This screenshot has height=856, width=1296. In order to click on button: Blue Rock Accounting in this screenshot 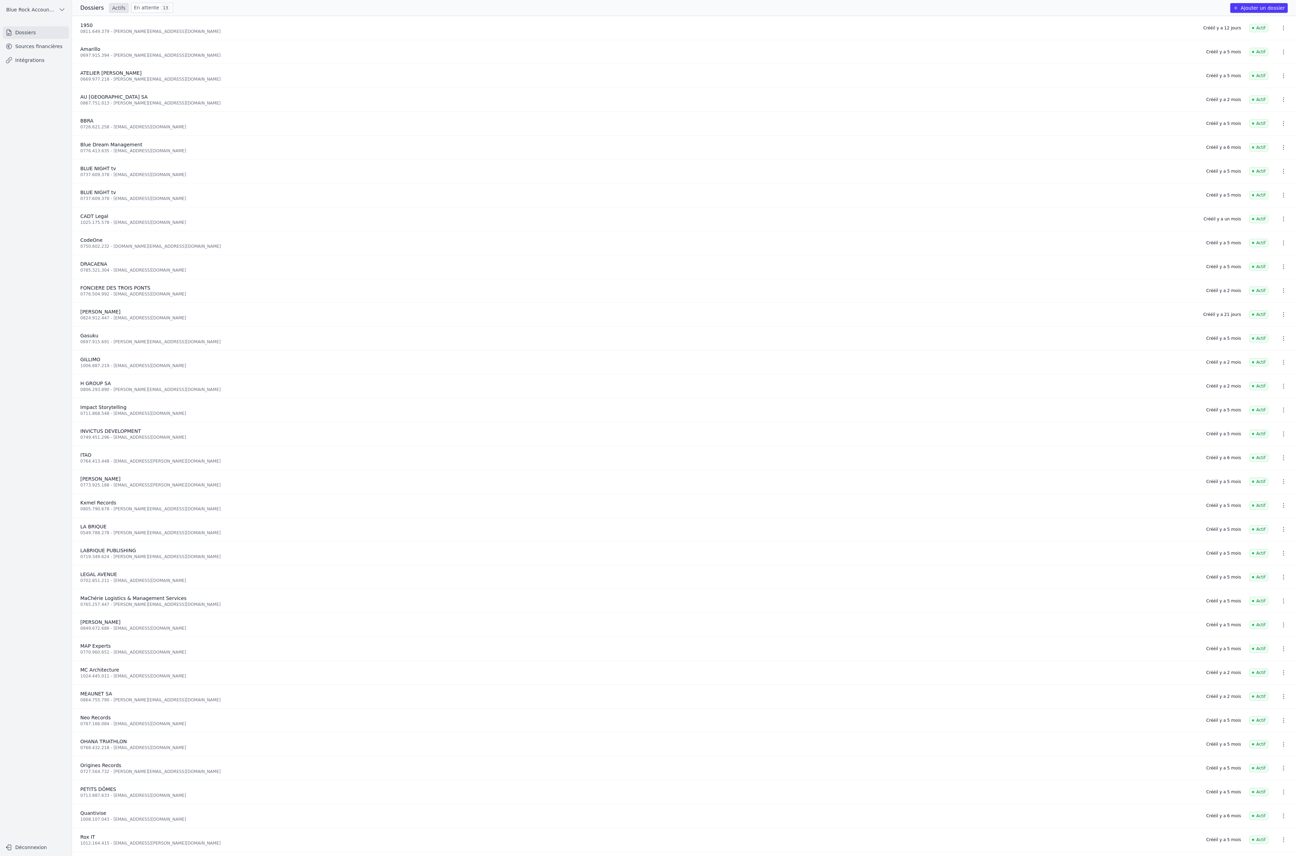, I will do `click(36, 10)`.